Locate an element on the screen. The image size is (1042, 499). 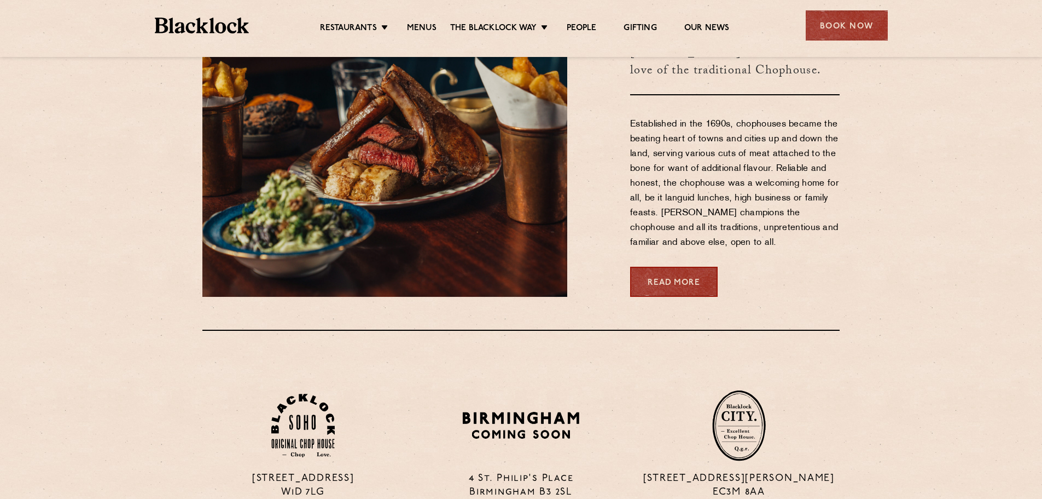
p: Established in the 1690s, chophouses became the beating heart of towns and cities up and down the... is located at coordinates (735, 183).